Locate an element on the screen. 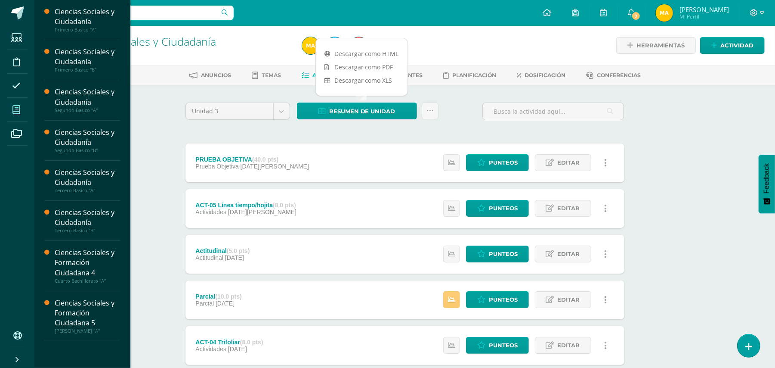 The width and height of the screenshot is (775, 368). a: Ciencias Sociales y CiudadaníaTercero Basico "A" is located at coordinates (87, 180).